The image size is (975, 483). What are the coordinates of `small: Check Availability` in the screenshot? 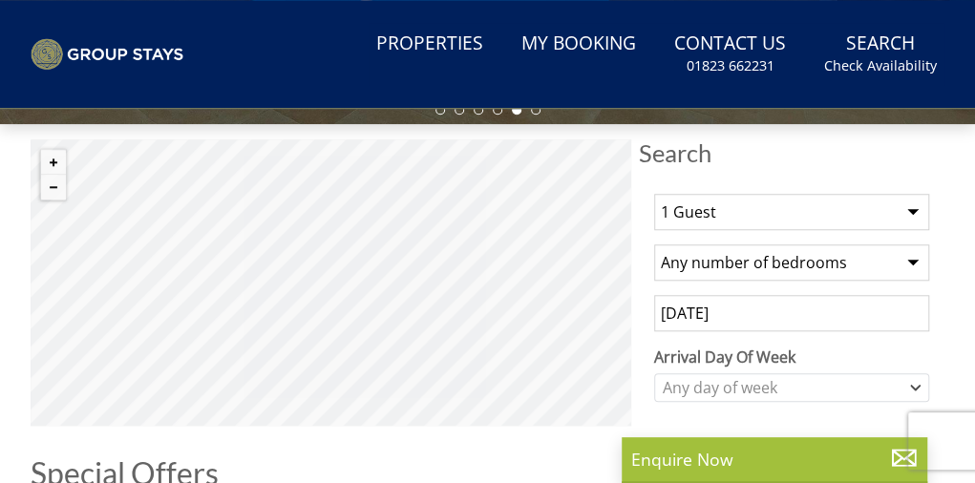 It's located at (881, 66).